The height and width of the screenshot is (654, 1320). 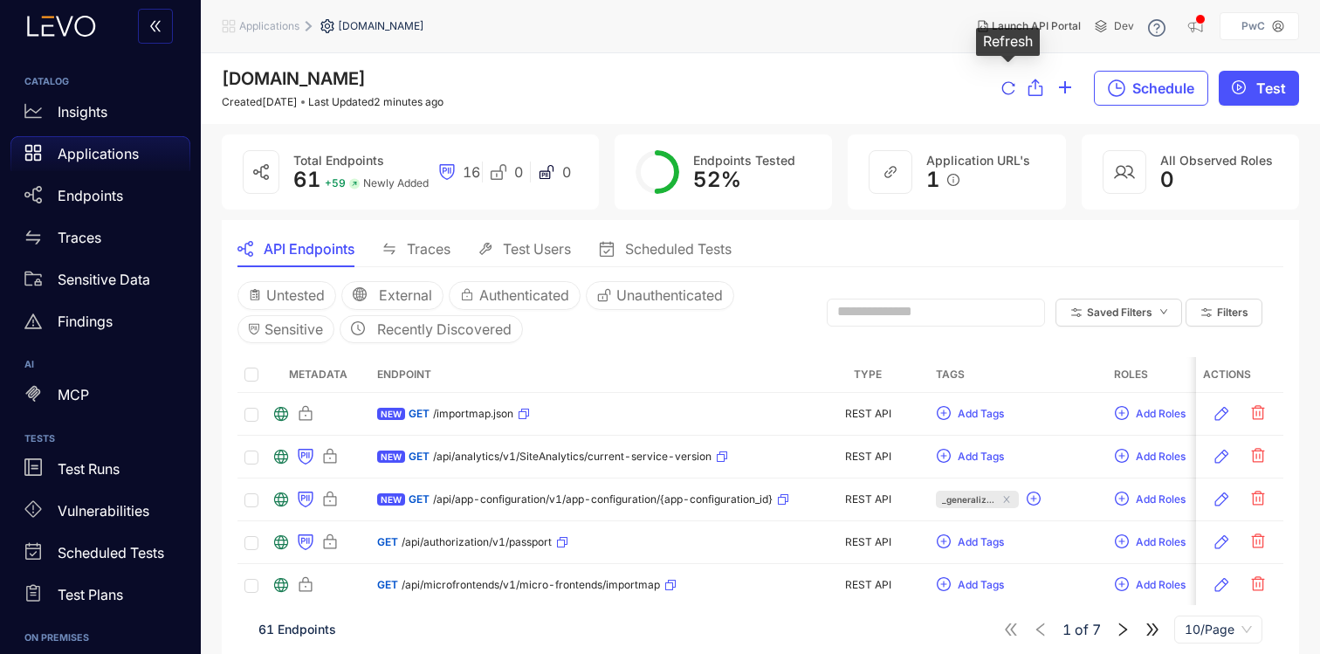 I want to click on a: Endpoints, so click(x=100, y=199).